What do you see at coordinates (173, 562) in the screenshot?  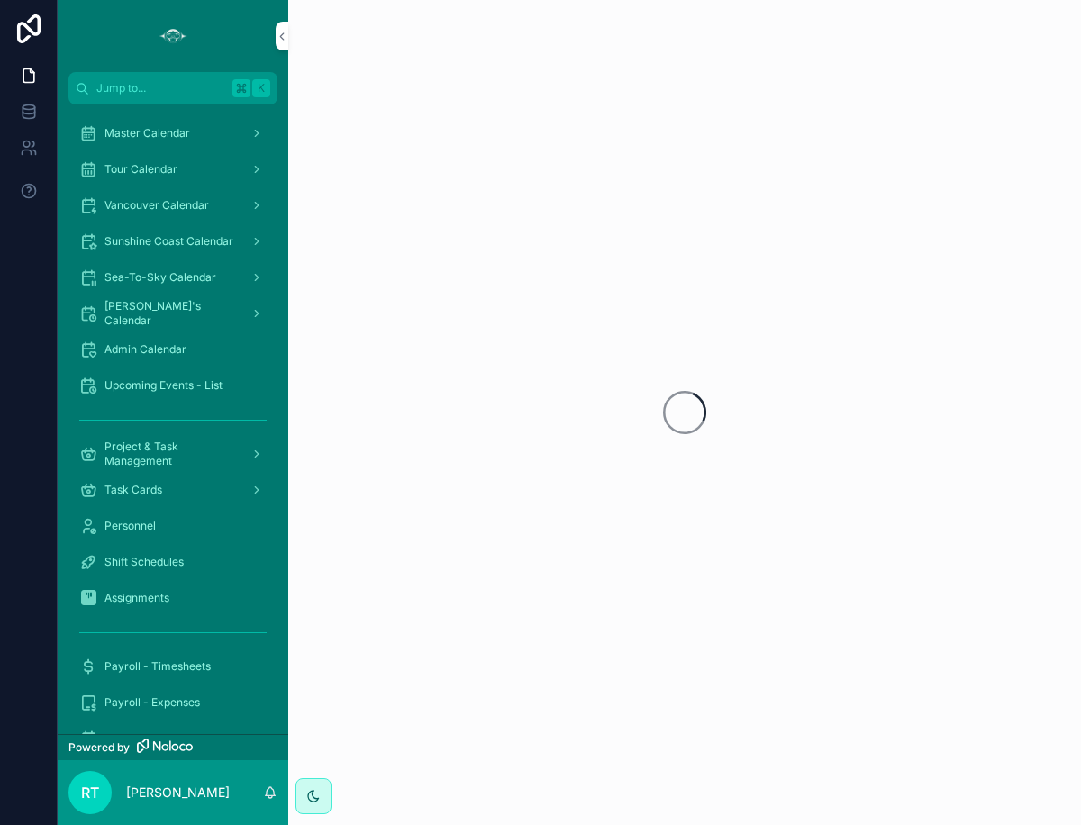 I see `a: Shift Schedules` at bounding box center [173, 562].